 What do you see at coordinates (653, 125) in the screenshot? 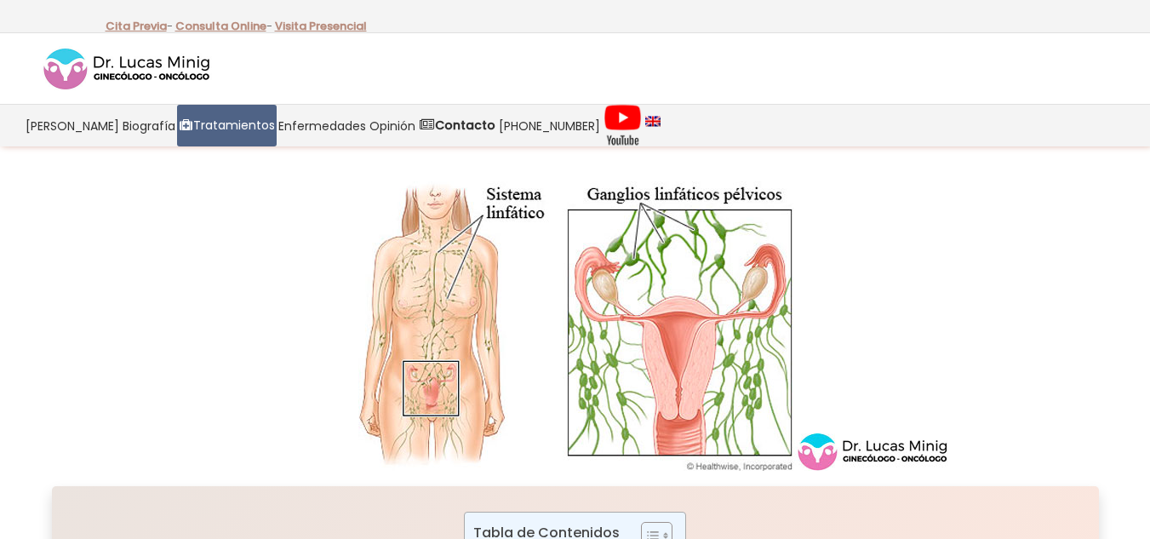
I see `a: language english` at bounding box center [653, 125].